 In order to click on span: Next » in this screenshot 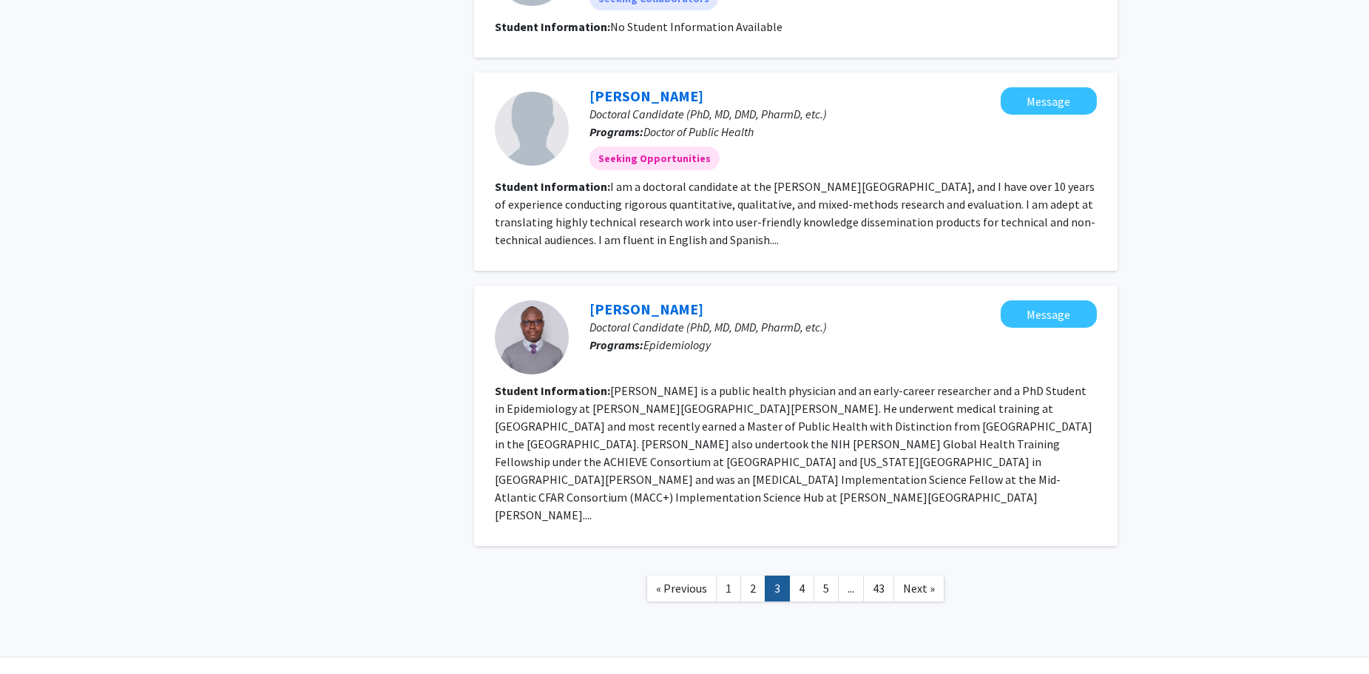, I will do `click(919, 588)`.